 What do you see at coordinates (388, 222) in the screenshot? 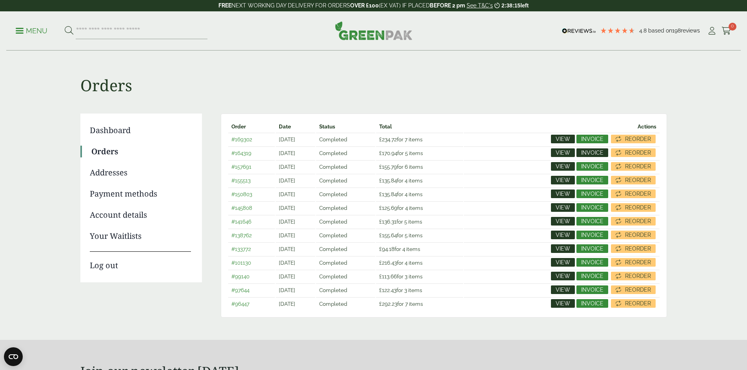
I see `span: 136.31` at bounding box center [388, 222].